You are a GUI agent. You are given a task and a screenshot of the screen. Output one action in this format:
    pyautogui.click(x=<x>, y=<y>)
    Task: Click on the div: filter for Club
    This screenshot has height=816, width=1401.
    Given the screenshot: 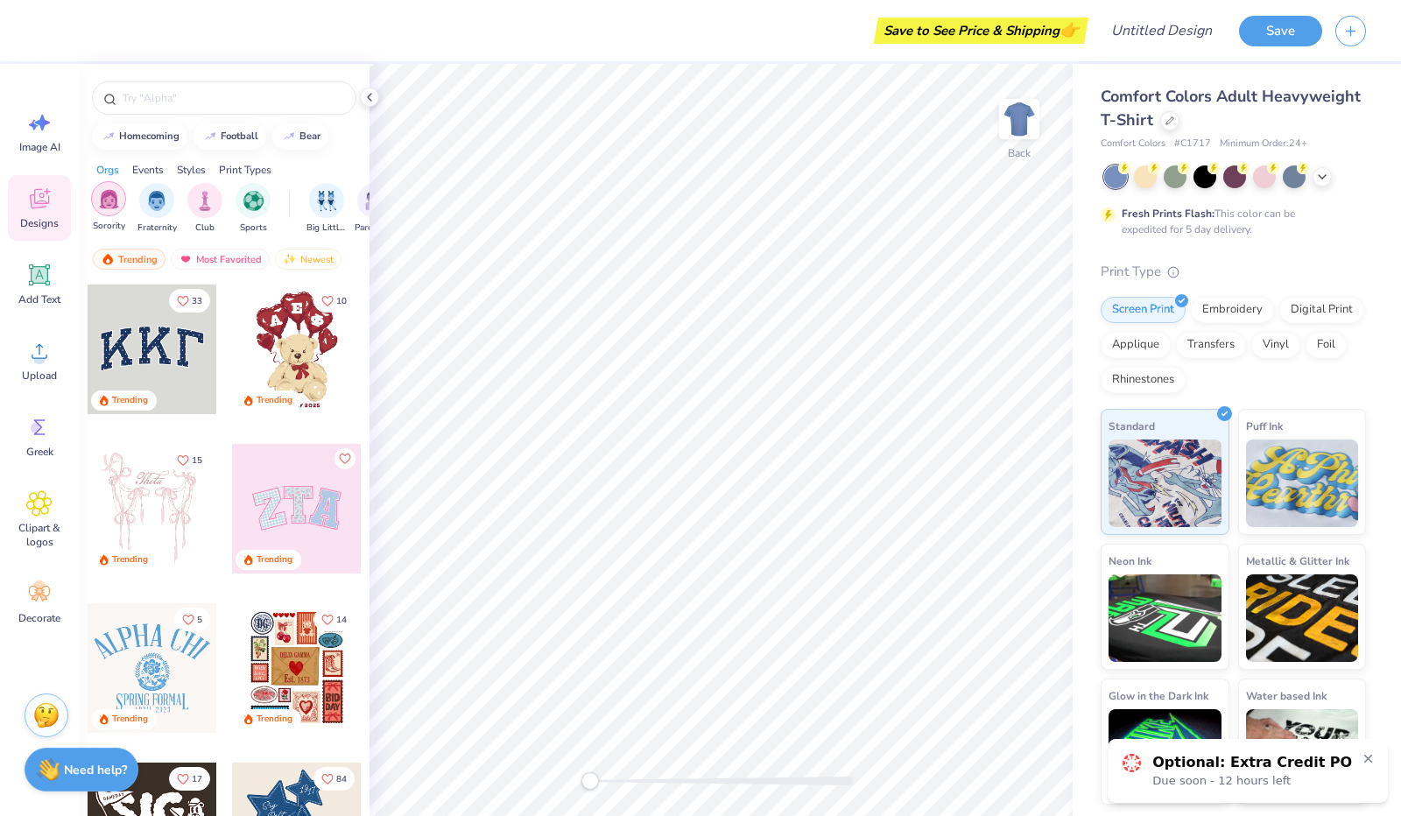 What is the action you would take?
    pyautogui.click(x=205, y=208)
    